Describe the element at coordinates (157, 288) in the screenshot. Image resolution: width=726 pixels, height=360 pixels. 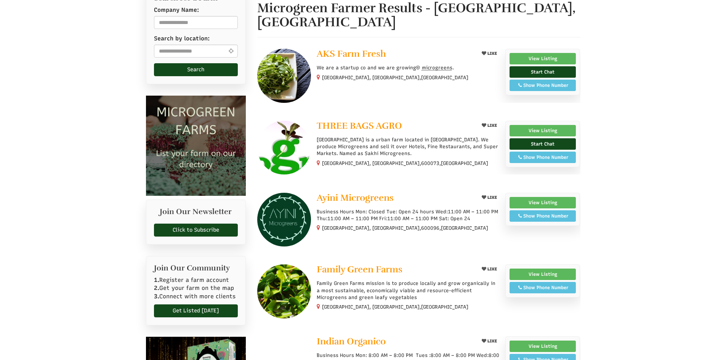
I see `b: 2.` at that location.